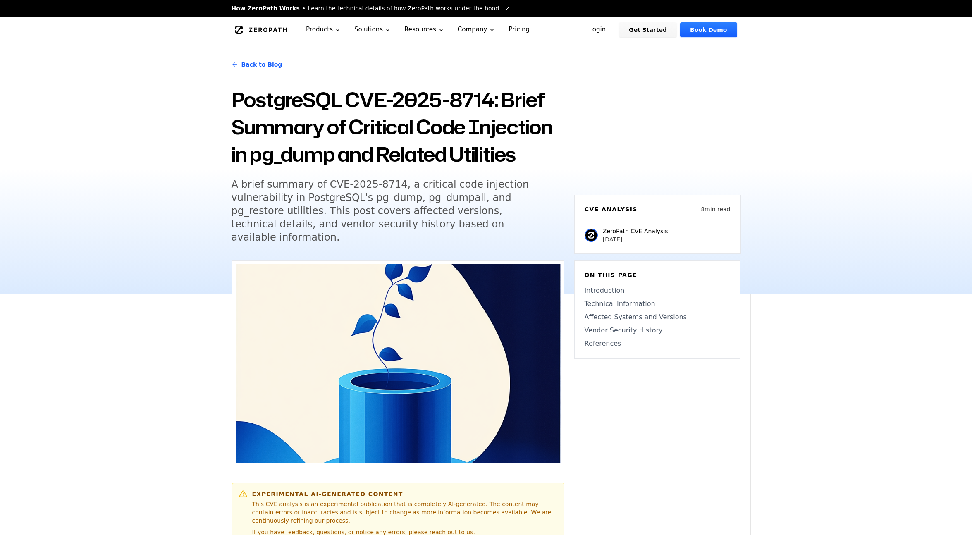 Image resolution: width=972 pixels, height=535 pixels. I want to click on a: References, so click(657, 344).